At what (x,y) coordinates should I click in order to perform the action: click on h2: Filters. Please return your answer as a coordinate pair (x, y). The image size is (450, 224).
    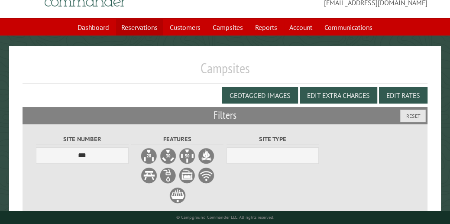
    Looking at the image, I should click on (225, 115).